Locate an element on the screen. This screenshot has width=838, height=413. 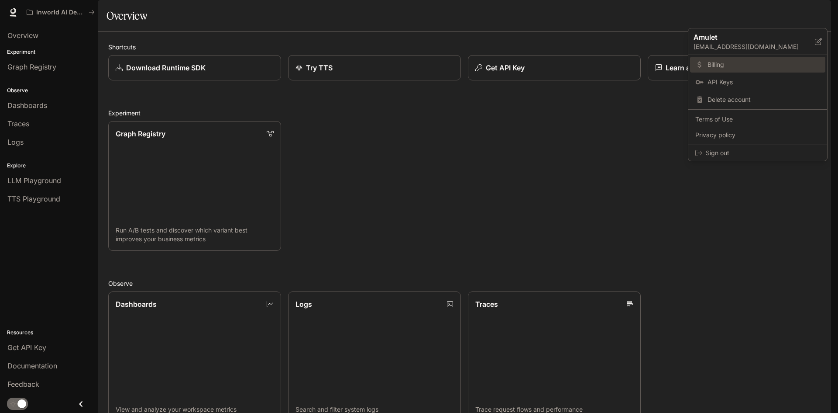
span: Billing is located at coordinates (764, 65).